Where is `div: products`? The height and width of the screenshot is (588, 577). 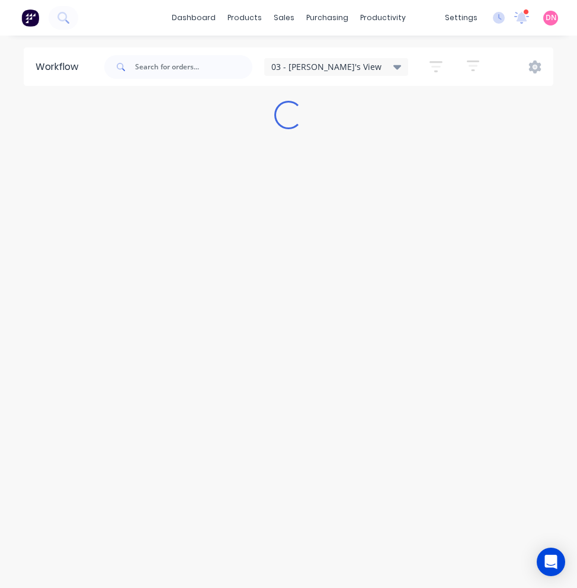
div: products is located at coordinates (245, 18).